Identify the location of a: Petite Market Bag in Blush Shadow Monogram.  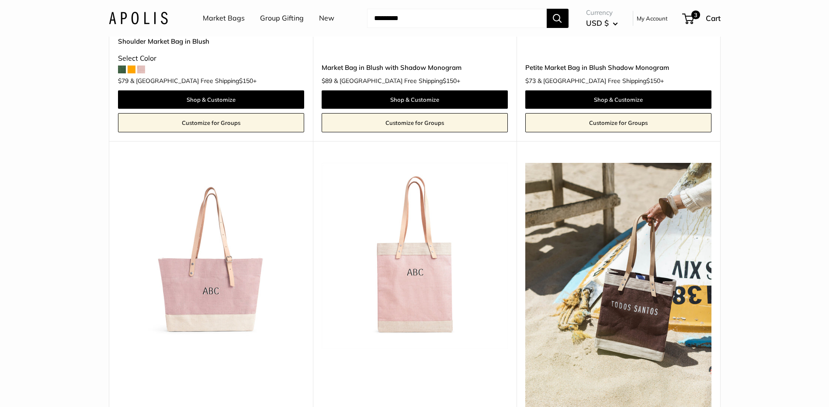
(618, 67).